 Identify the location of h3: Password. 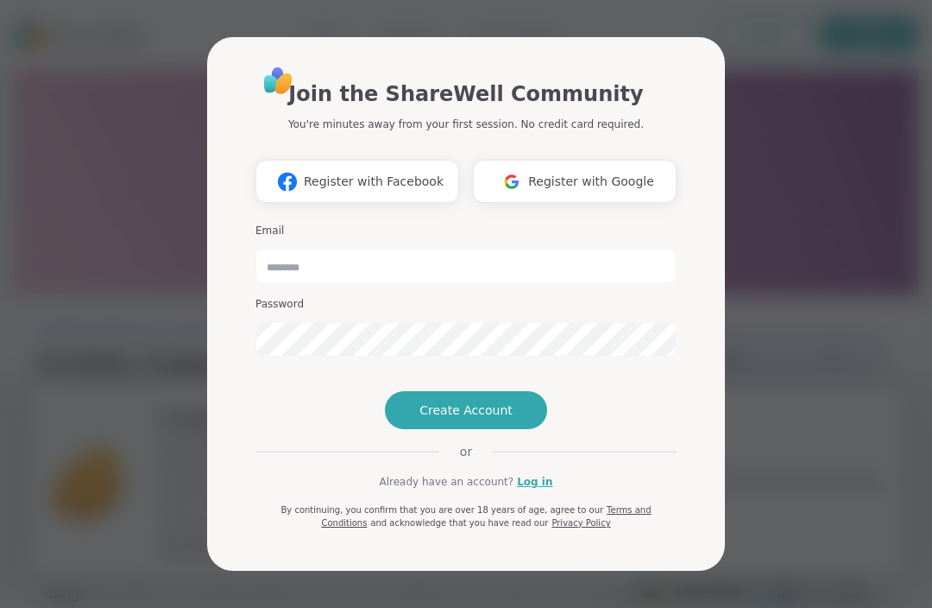
(466, 304).